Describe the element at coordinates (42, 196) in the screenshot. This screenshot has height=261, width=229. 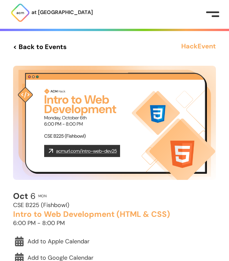
I see `h2: Mon` at that location.